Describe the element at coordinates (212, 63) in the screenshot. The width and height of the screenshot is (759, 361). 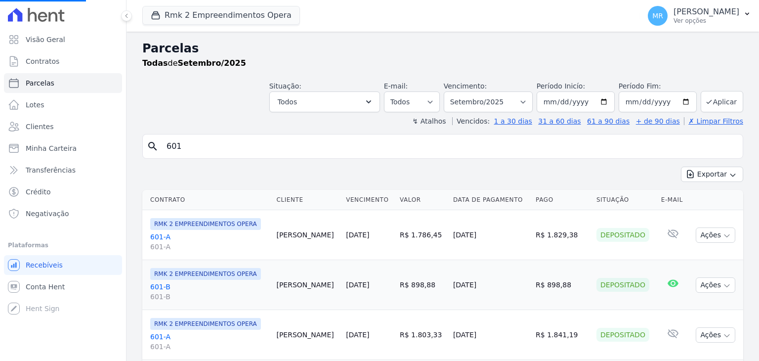
I see `strong: Setembro/2025` at that location.